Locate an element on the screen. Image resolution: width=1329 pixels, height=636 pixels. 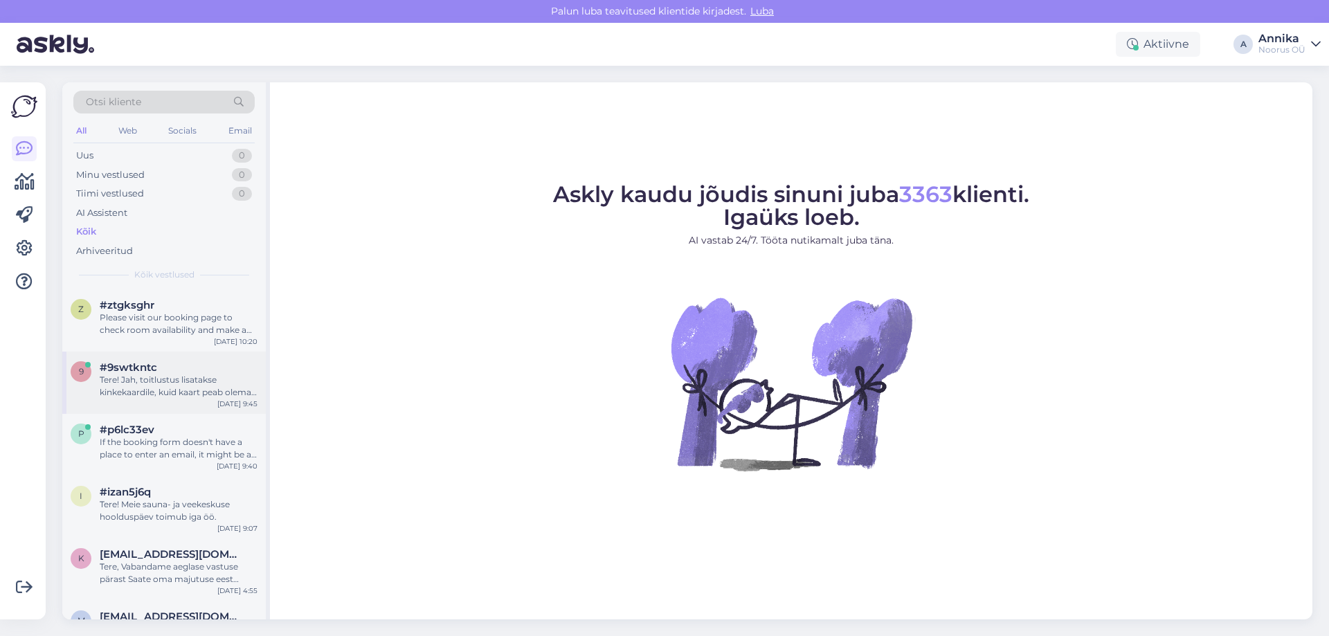
div: Email is located at coordinates (240, 131).